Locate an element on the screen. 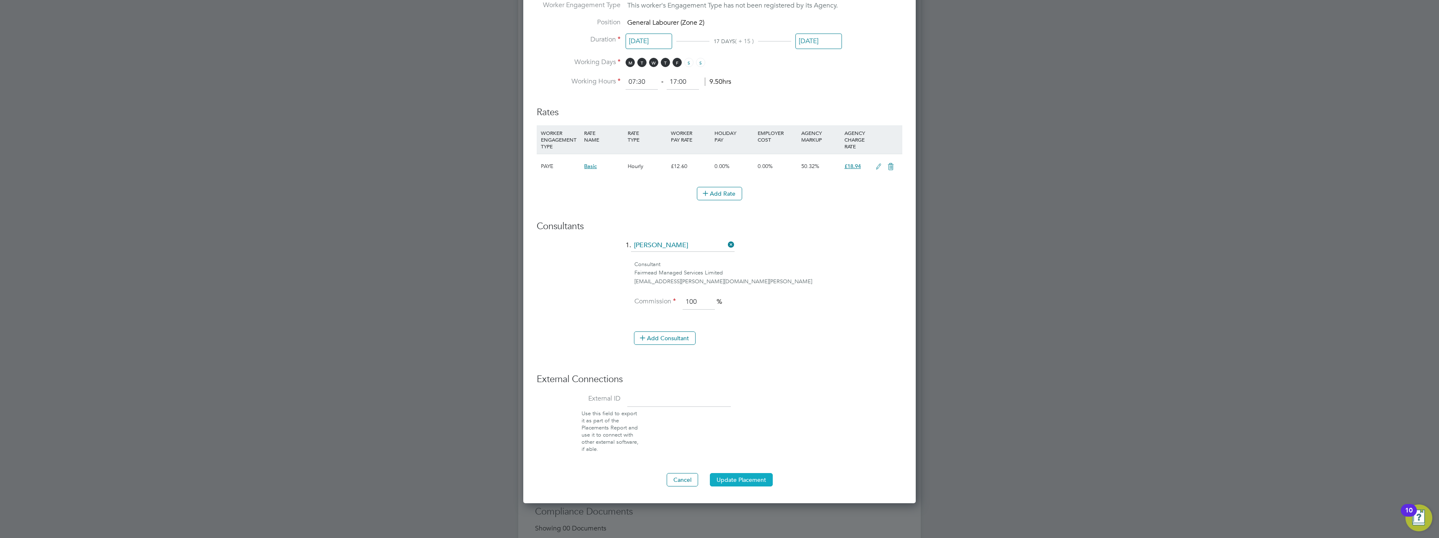 Image resolution: width=1439 pixels, height=538 pixels. h3: Consultants is located at coordinates (720, 226).